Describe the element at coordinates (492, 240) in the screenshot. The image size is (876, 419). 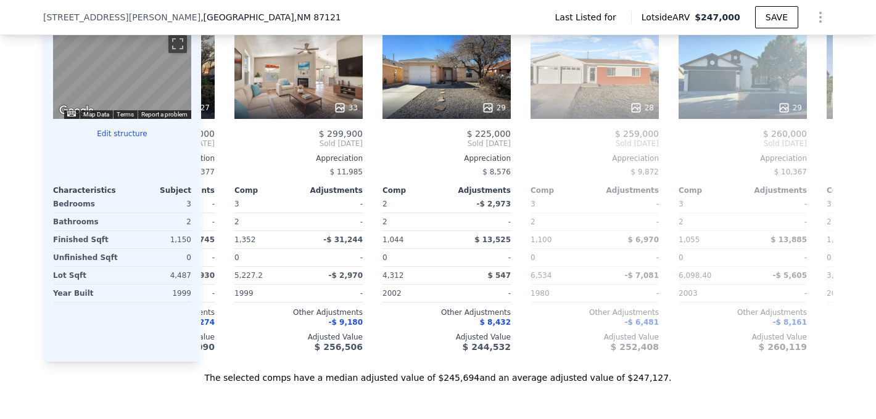
I see `span: $ 13,525` at that location.